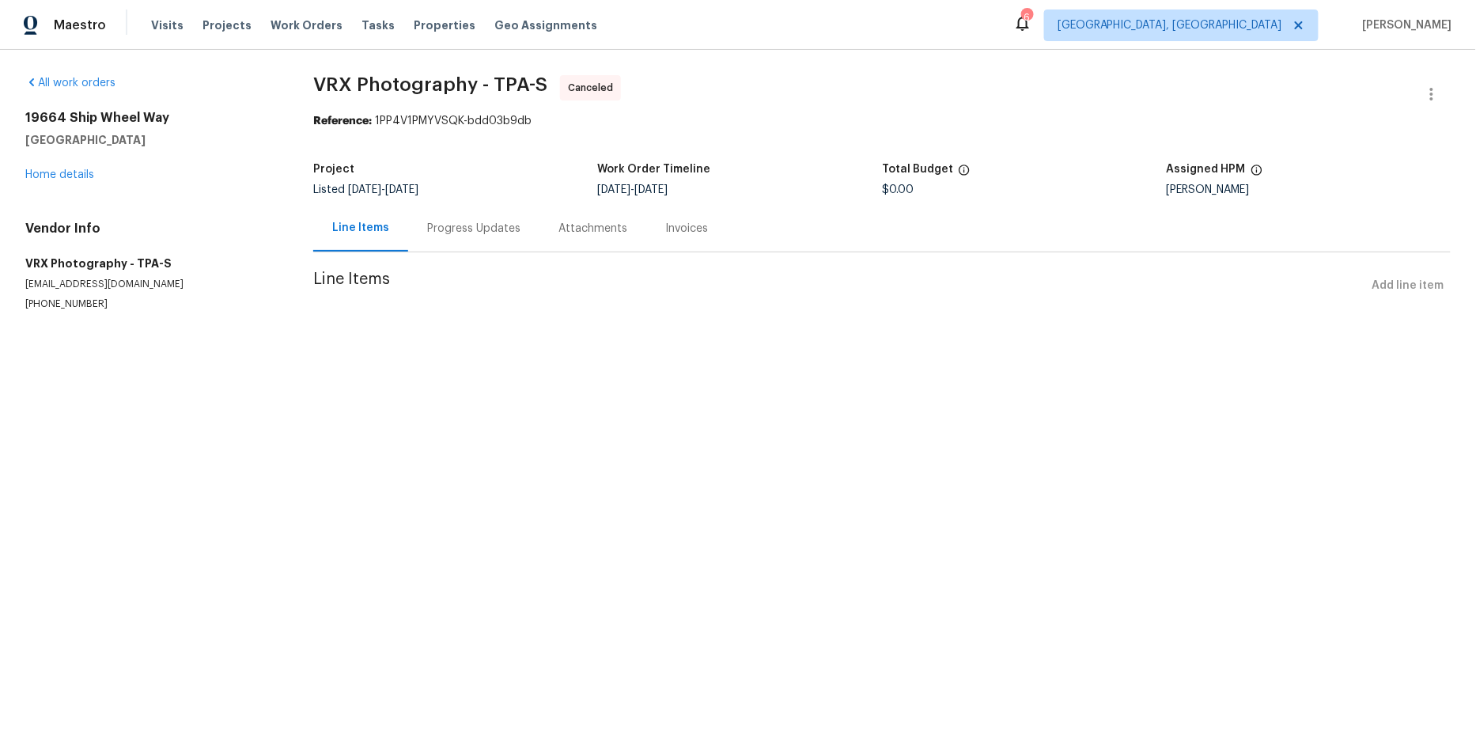  Describe the element at coordinates (150, 263) in the screenshot. I see `h5: VRX Photography - TPA-S` at that location.